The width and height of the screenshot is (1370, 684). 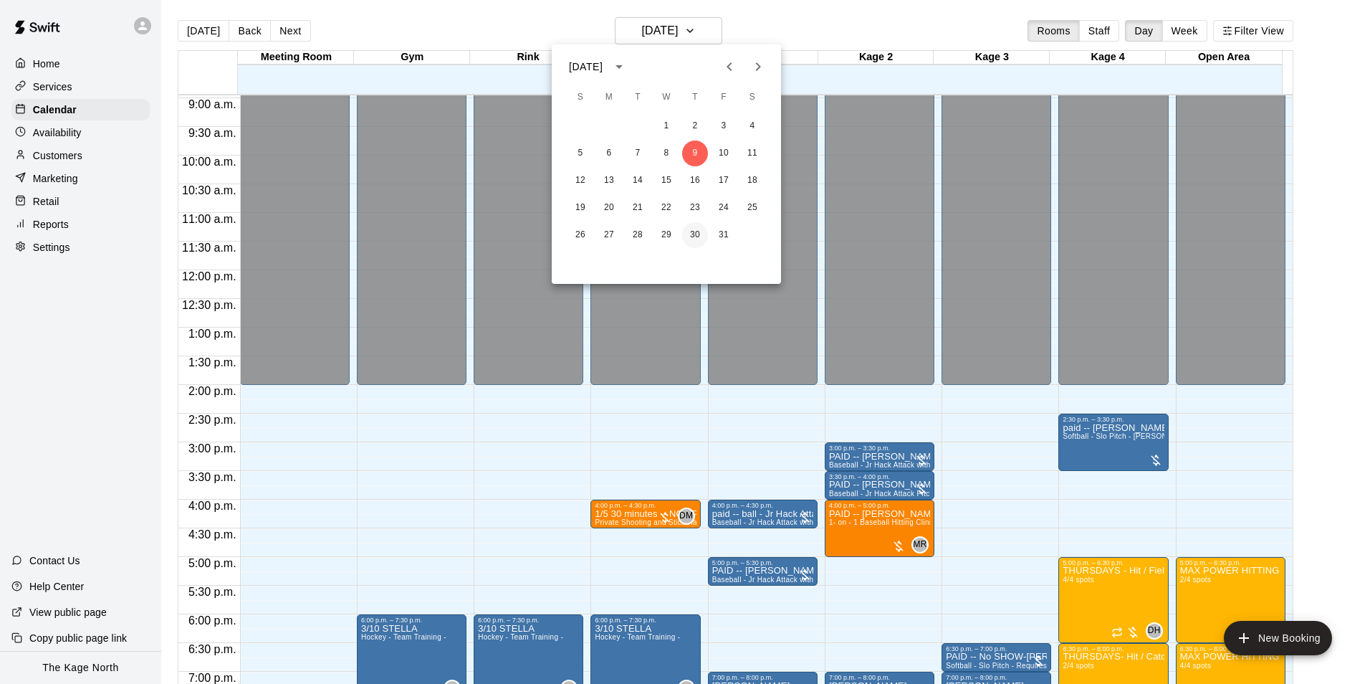 I want to click on span: Monday, so click(x=609, y=97).